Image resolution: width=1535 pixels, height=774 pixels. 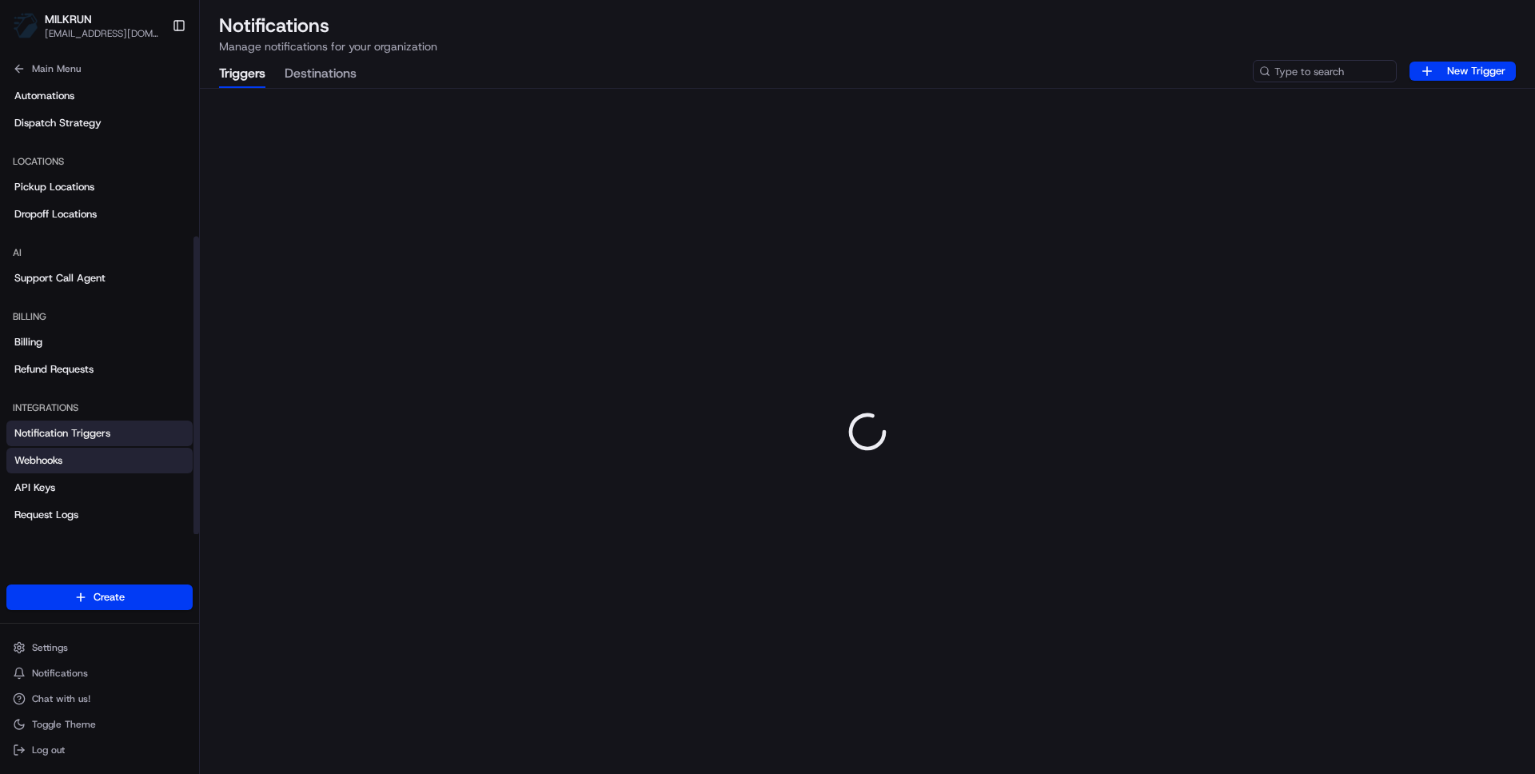 I want to click on button: Chat with us!, so click(x=99, y=699).